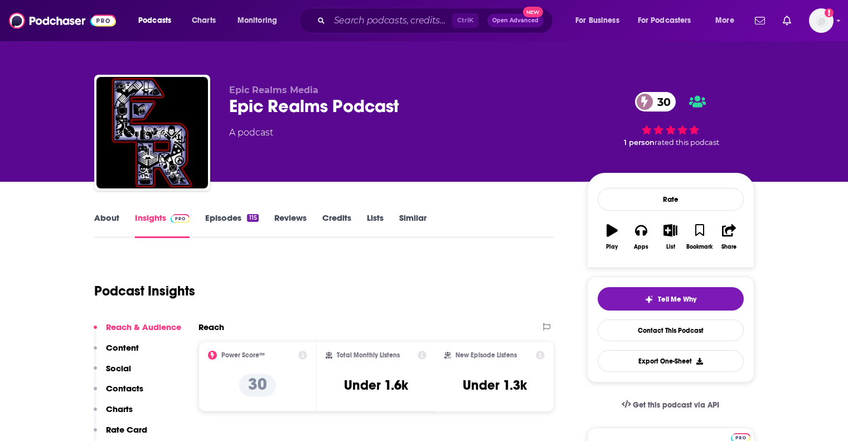 This screenshot has height=441, width=848. What do you see at coordinates (641, 237) in the screenshot?
I see `button: Apps` at bounding box center [641, 237].